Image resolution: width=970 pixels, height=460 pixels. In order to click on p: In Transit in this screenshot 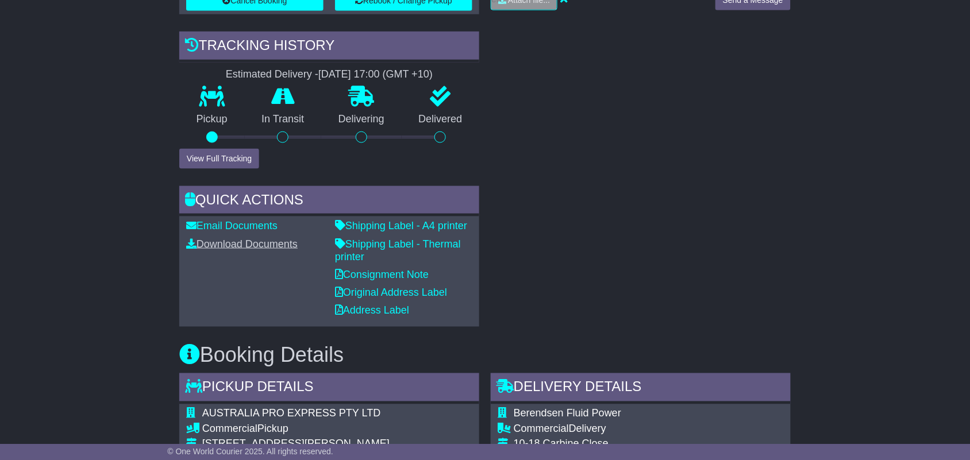, I will do `click(283, 120)`.